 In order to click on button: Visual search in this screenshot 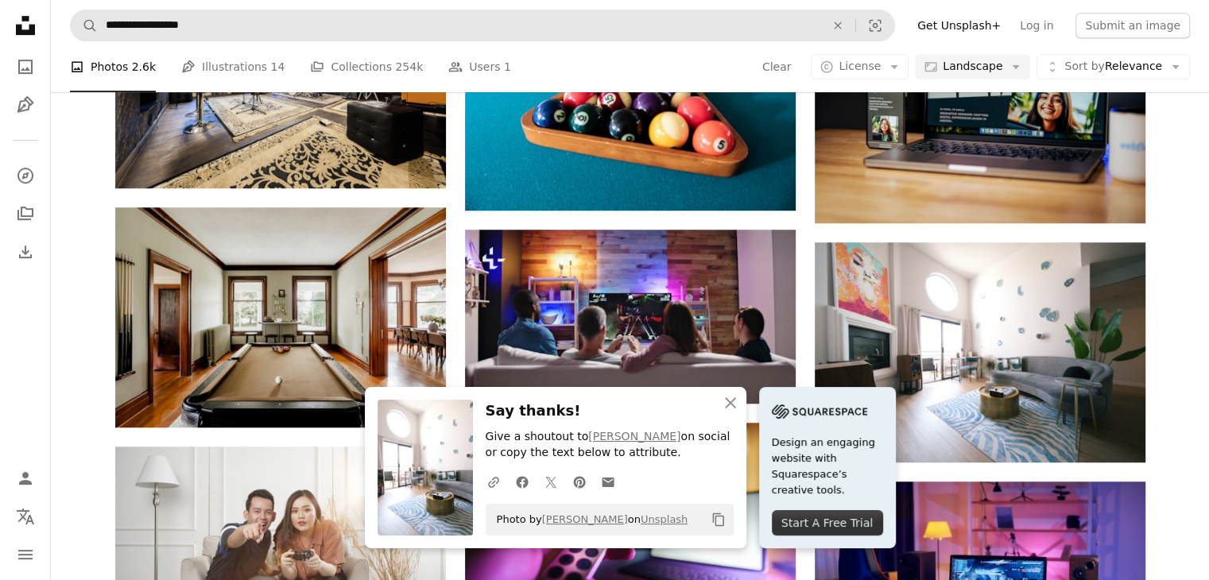, I will do `click(875, 25)`.